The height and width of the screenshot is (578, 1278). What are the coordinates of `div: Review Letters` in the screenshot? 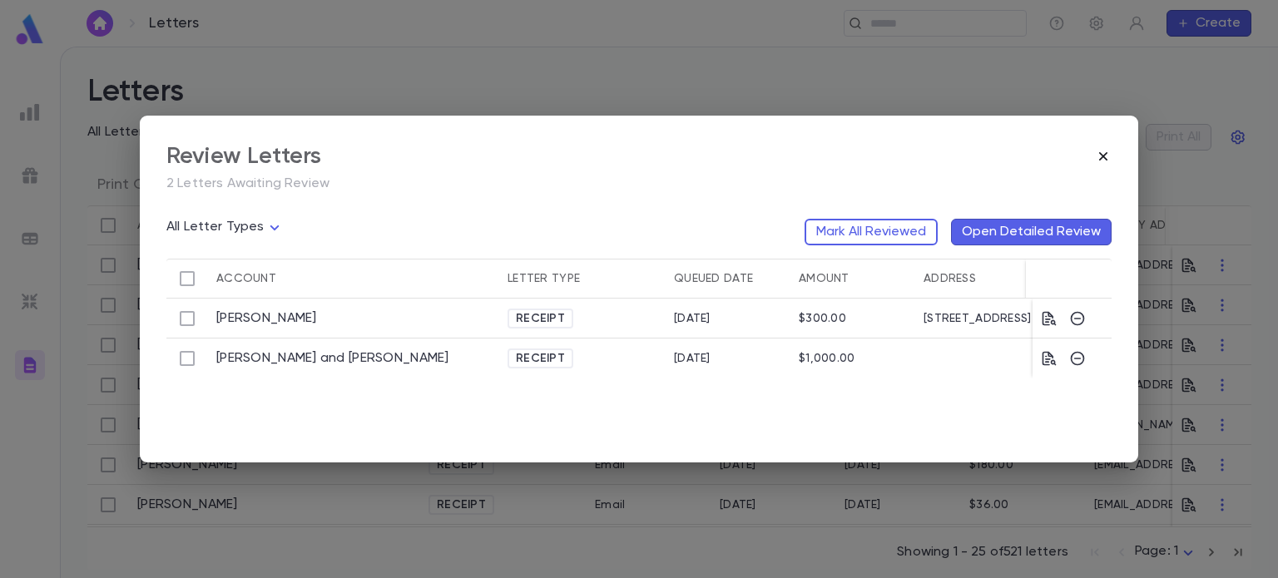 It's located at (244, 156).